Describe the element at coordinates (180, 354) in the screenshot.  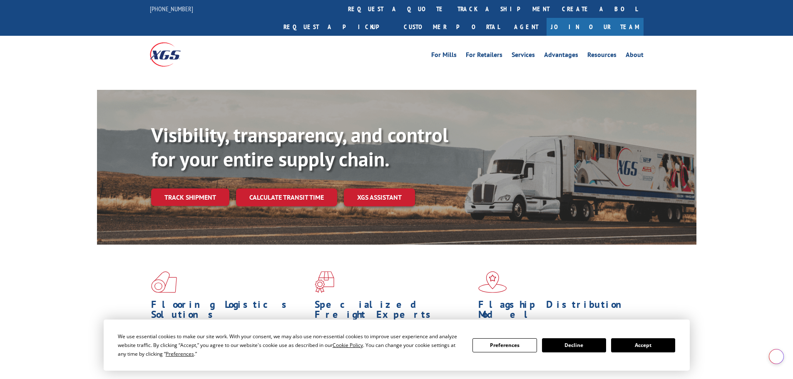
I see `span: Preferences` at that location.